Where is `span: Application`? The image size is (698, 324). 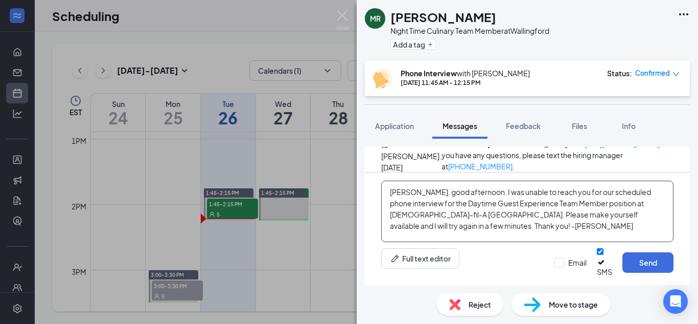
span: Application is located at coordinates (395, 126).